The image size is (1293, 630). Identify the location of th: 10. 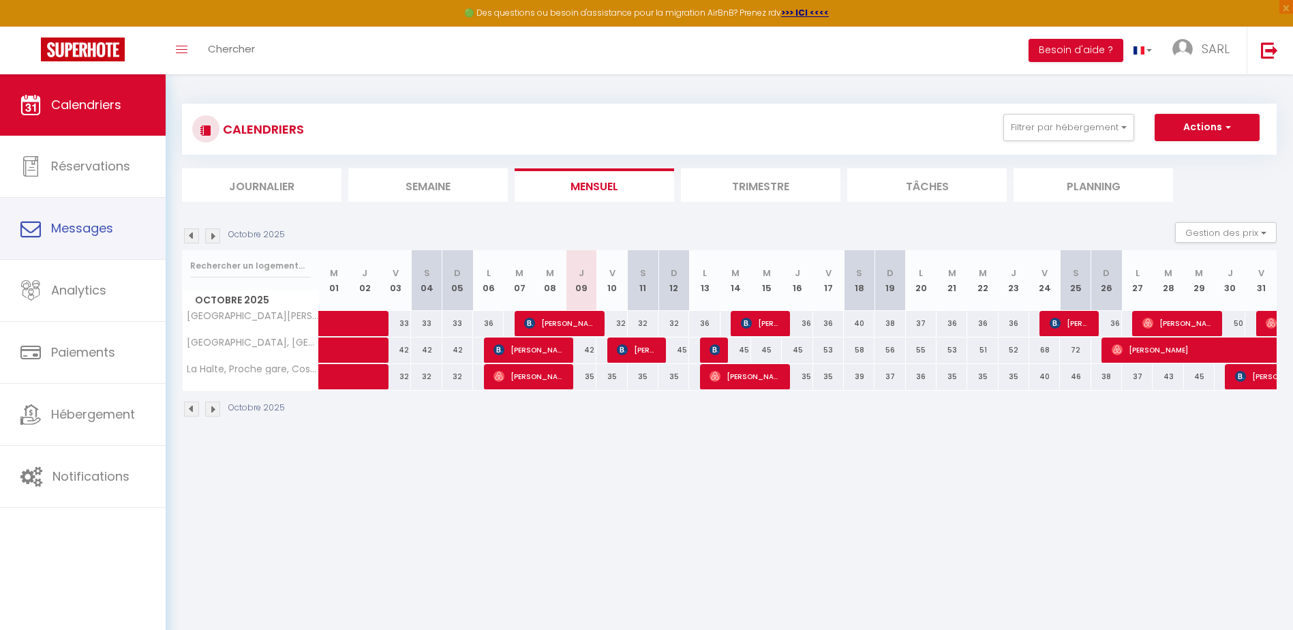
(611, 280).